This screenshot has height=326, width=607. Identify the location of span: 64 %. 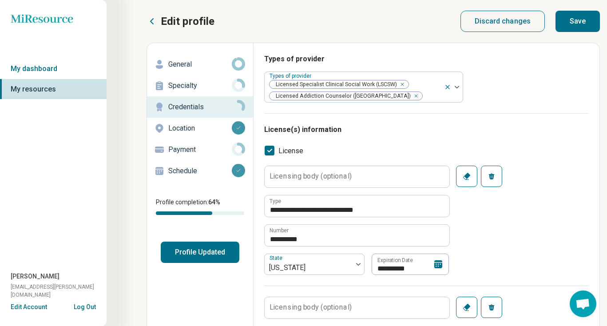
(214, 202).